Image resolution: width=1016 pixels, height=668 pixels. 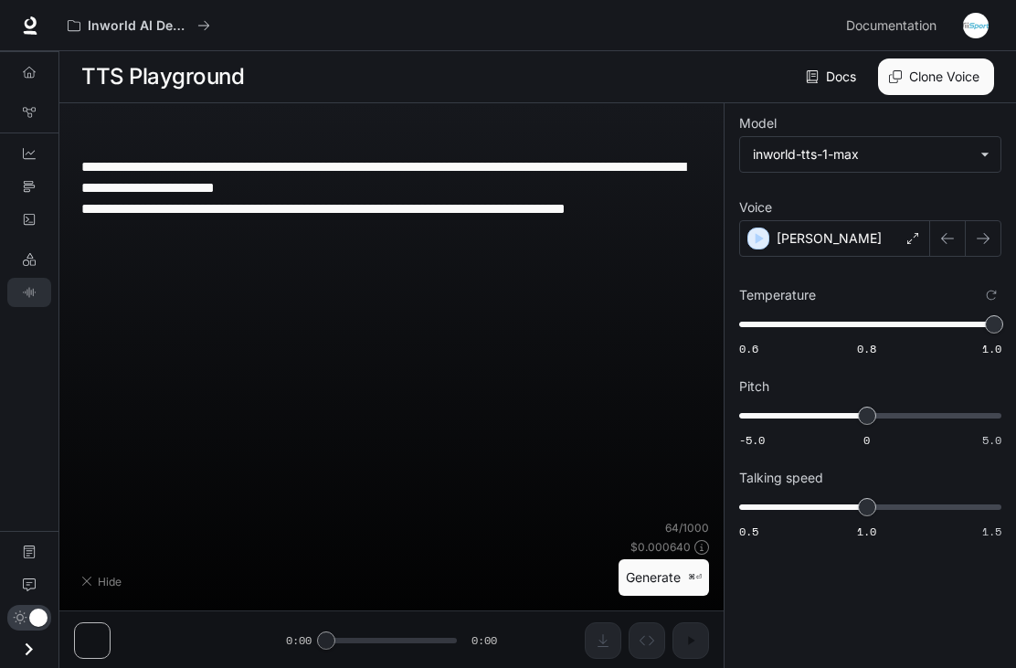 What do you see at coordinates (991, 439) in the screenshot?
I see `span: 5.0` at bounding box center [991, 439].